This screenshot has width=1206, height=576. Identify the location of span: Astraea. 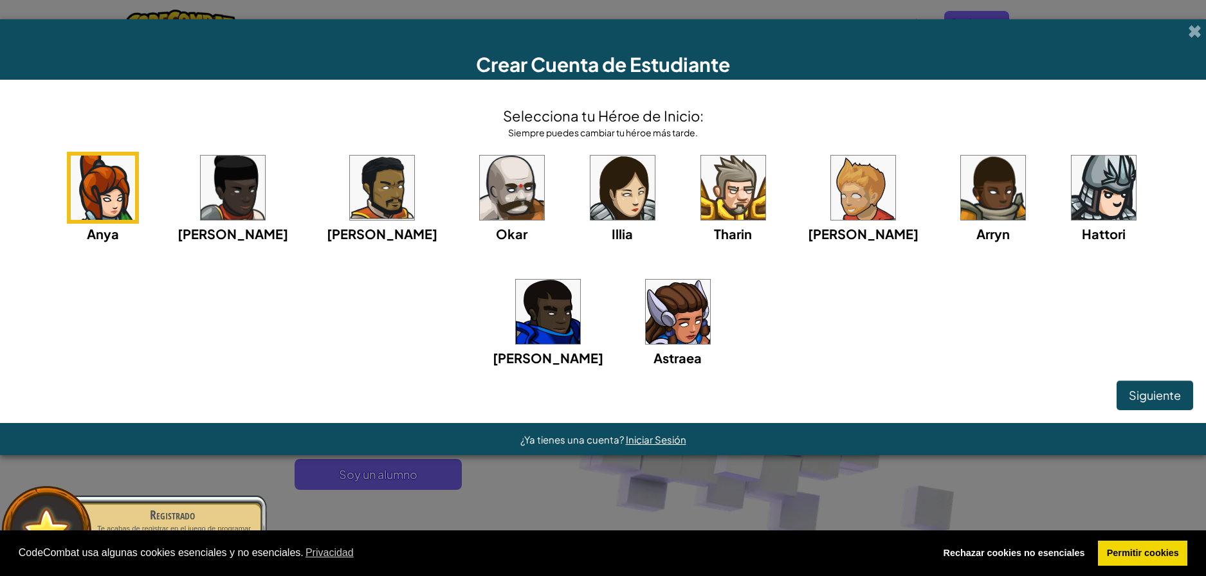
(677, 358).